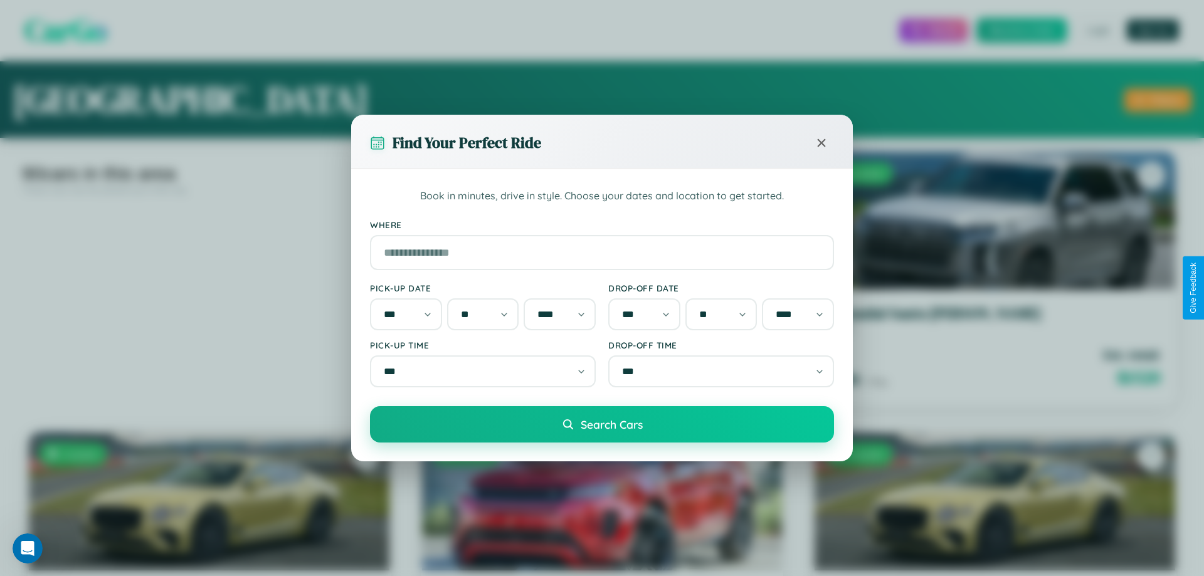 The image size is (1204, 576). Describe the element at coordinates (721, 288) in the screenshot. I see `label: Drop-off Date` at that location.